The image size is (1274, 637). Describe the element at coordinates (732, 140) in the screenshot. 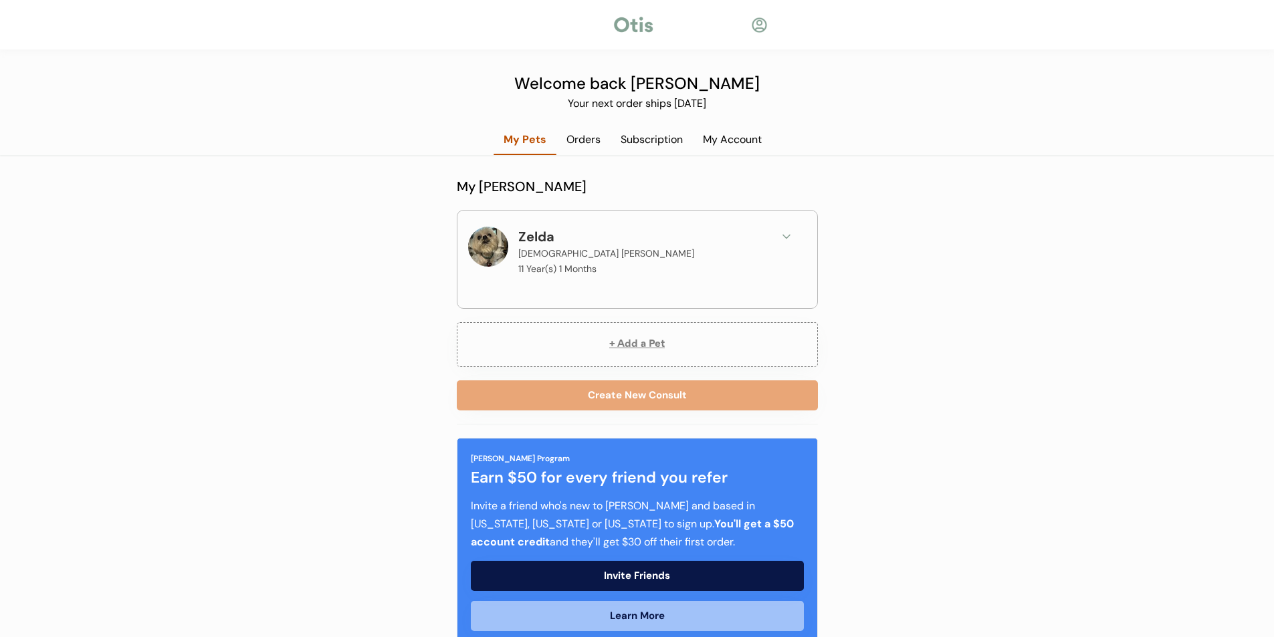

I see `div: My Account` at that location.